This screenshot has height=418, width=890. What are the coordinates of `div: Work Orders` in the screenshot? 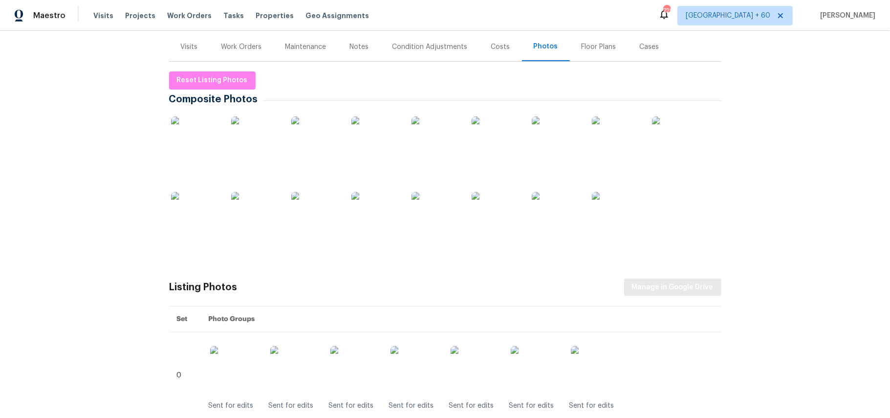 It's located at (242, 47).